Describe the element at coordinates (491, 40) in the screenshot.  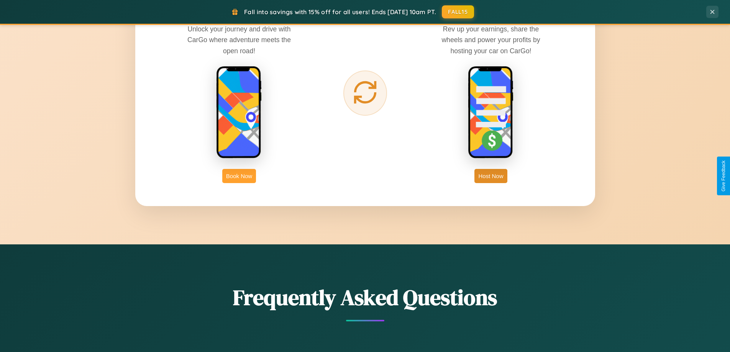
I see `p: Rev up your earnings, share the wheels and power your profits by hosting your car on CarGo!` at that location.